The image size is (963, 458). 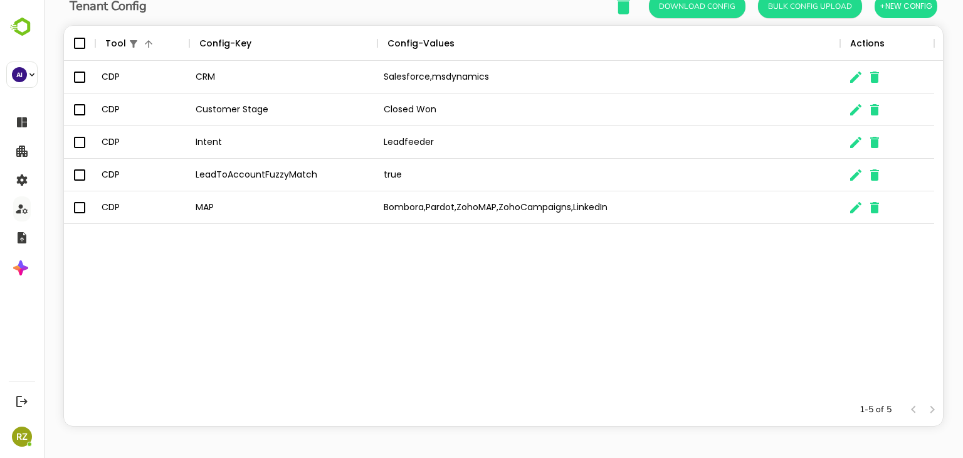 I want to click on div: AI, so click(x=19, y=75).